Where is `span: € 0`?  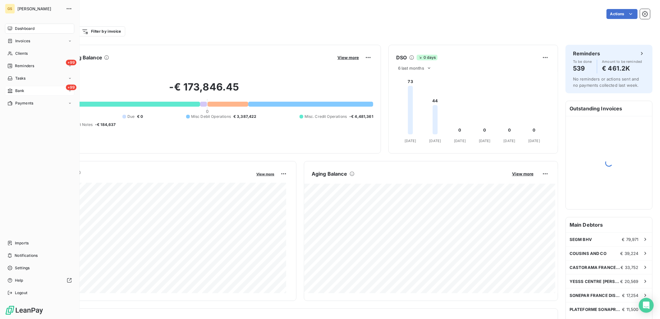 span: € 0 is located at coordinates (140, 117).